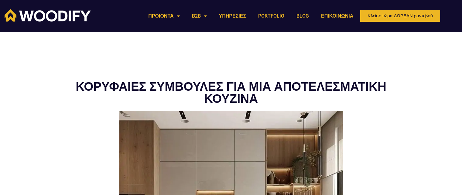 This screenshot has width=462, height=195. Describe the element at coordinates (199, 16) in the screenshot. I see `a: B2B` at that location.